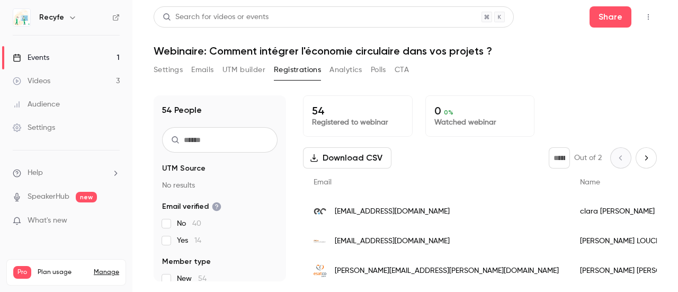 The width and height of the screenshot is (678, 292). Describe the element at coordinates (34, 128) in the screenshot. I see `div: Settings` at that location.